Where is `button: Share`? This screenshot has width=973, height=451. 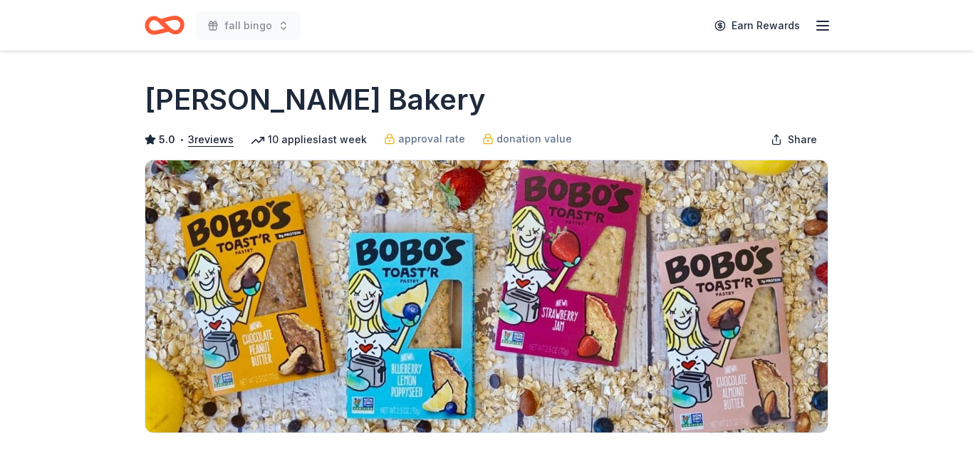
button: Share is located at coordinates (793, 140).